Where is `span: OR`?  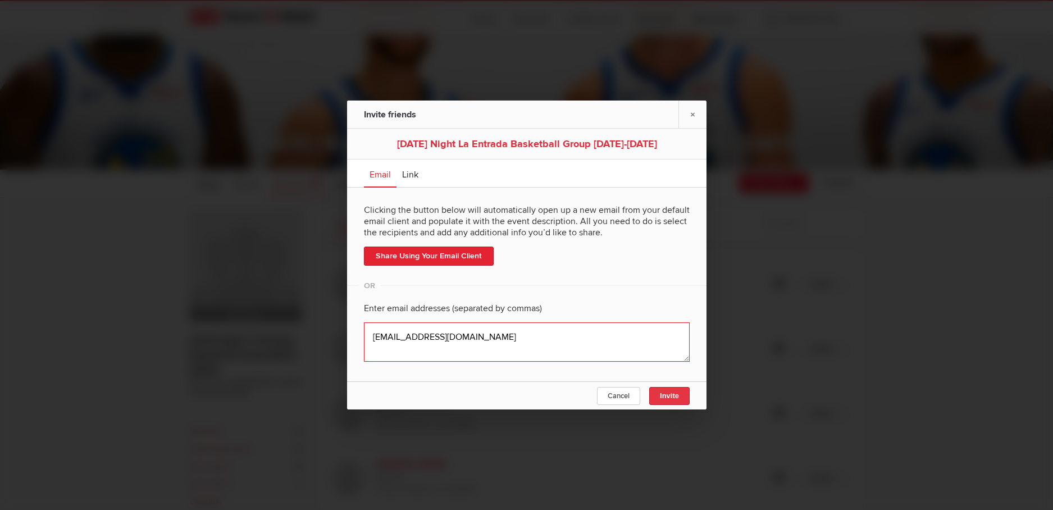 span: OR is located at coordinates (370, 285).